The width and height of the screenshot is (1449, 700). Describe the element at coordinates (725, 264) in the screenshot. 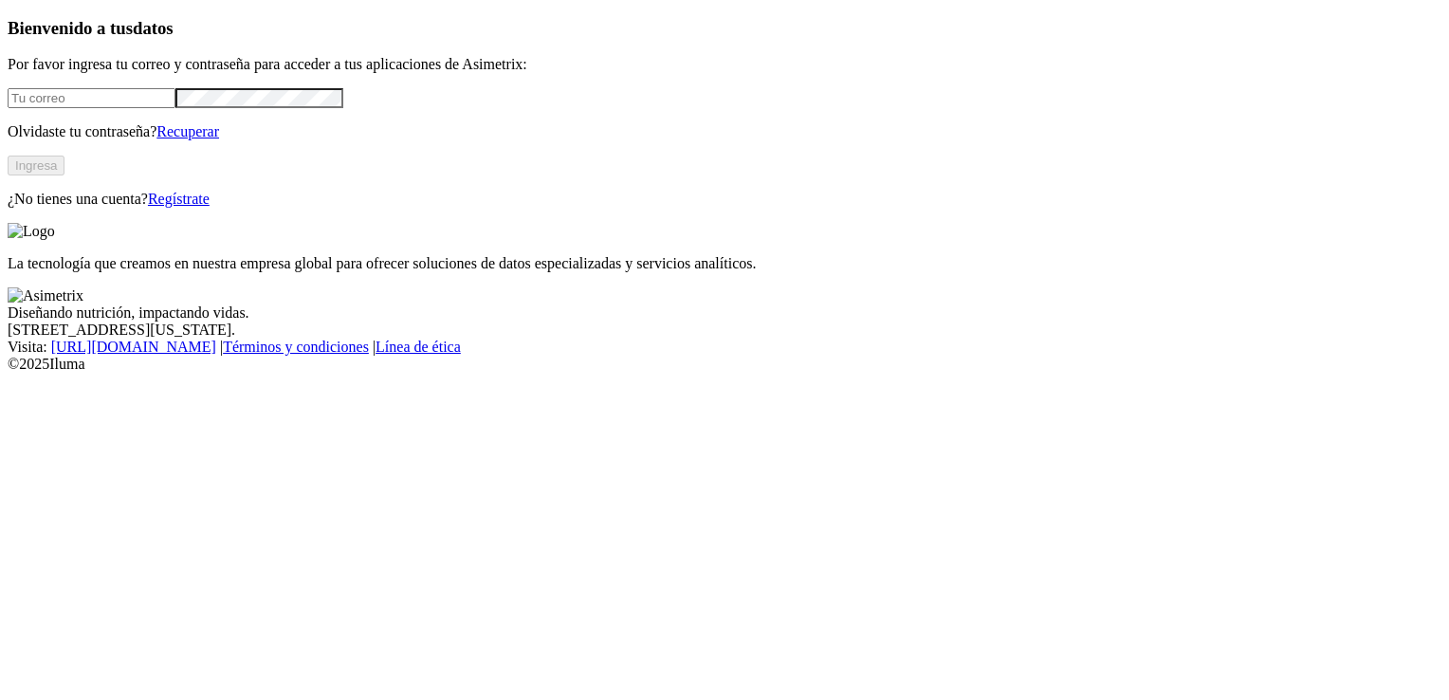

I see `p: La tecnología que creamos en nuestra empresa global para ofrecer soluciones de datos especializad...` at that location.